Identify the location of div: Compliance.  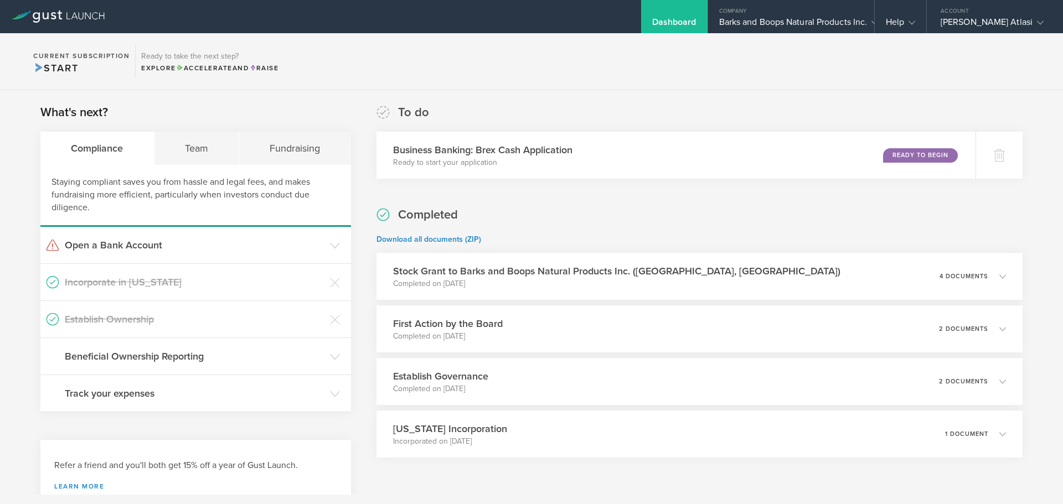
(97, 148).